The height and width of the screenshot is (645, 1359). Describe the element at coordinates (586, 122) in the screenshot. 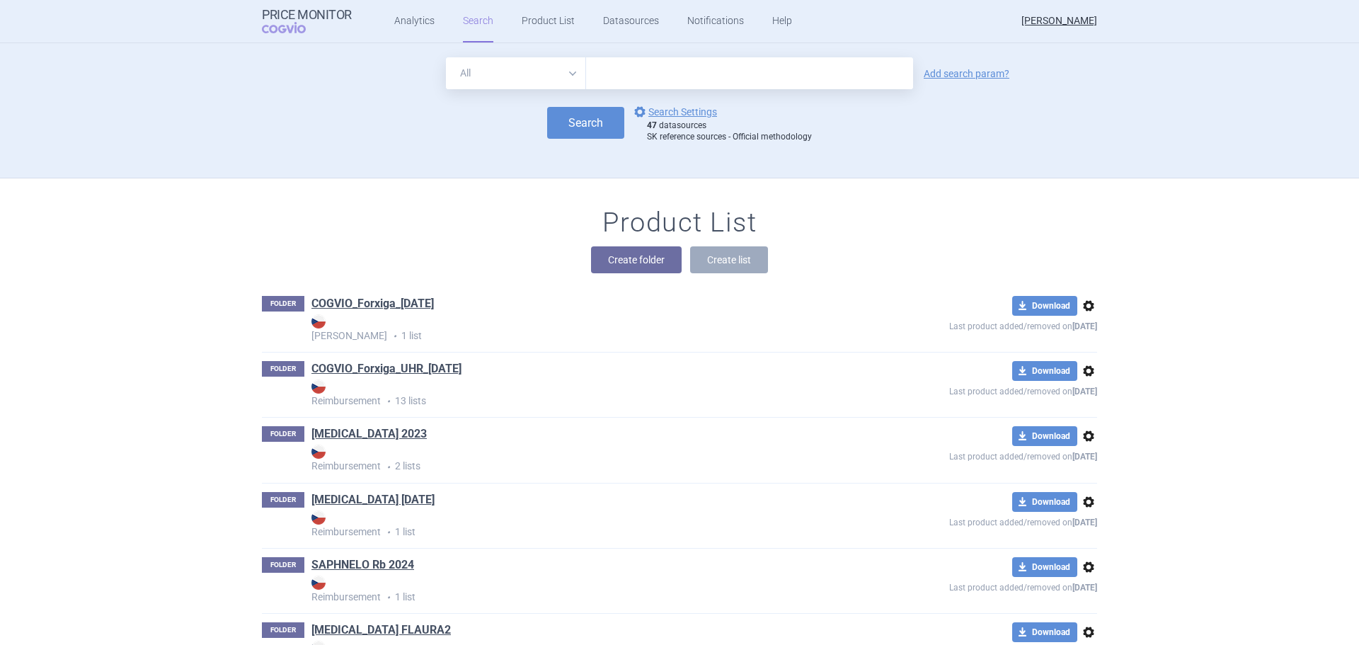

I see `button: Search` at that location.